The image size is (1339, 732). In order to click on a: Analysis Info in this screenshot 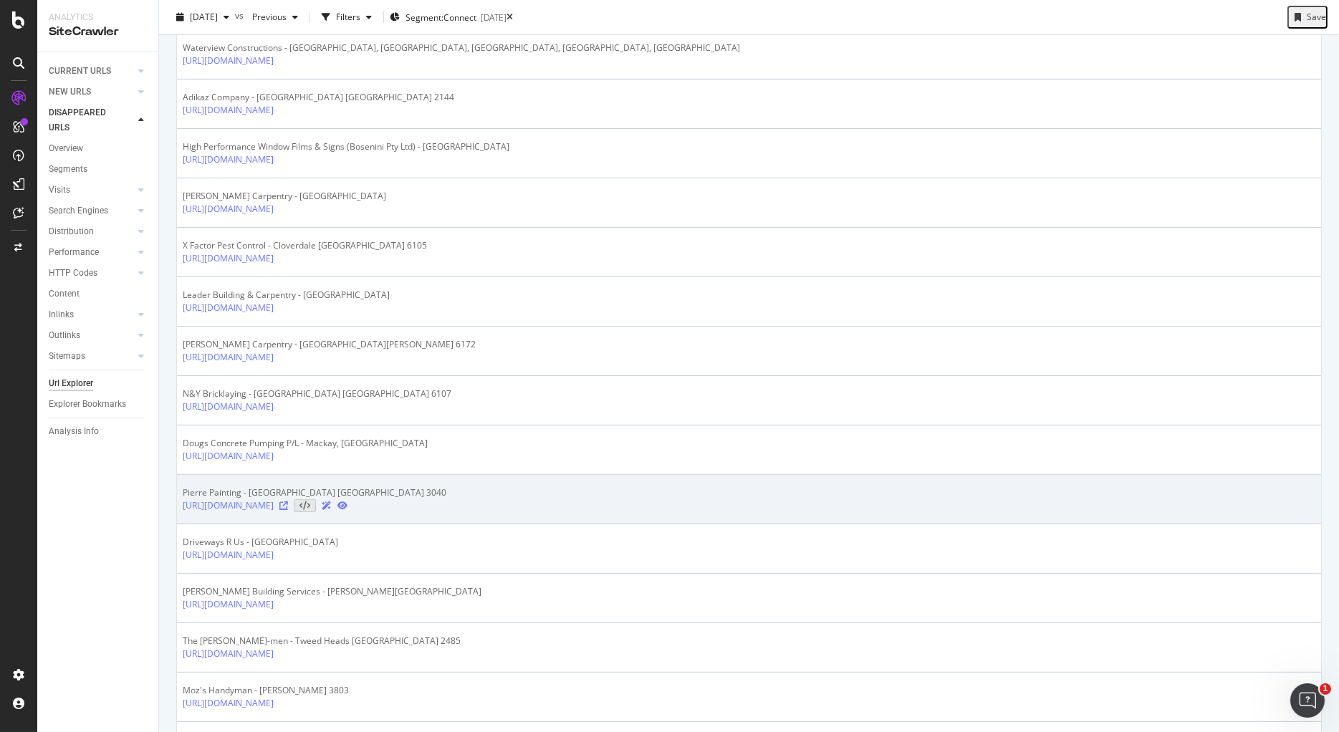, I will do `click(98, 431)`.